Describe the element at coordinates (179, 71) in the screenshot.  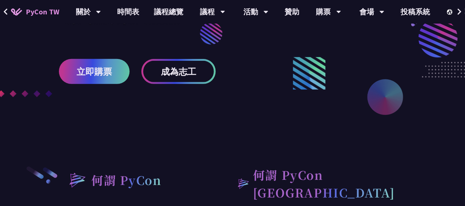
I see `span: 成為志工` at that location.